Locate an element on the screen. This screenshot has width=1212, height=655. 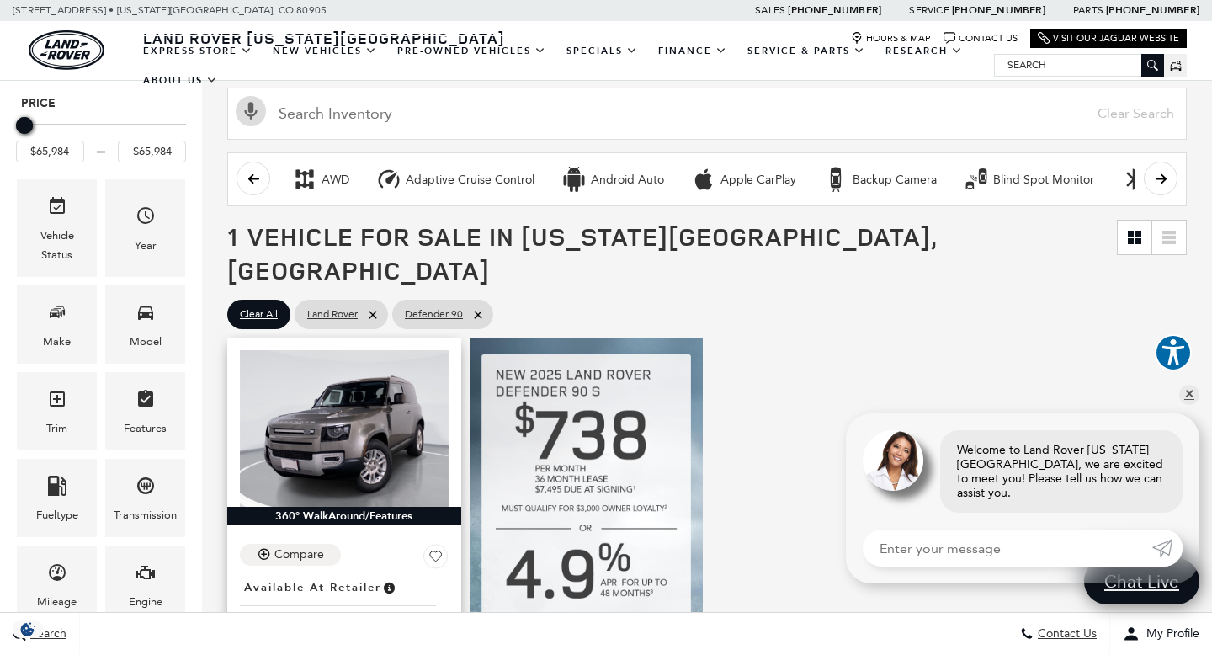
span: Fueltype is located at coordinates (57, 488).